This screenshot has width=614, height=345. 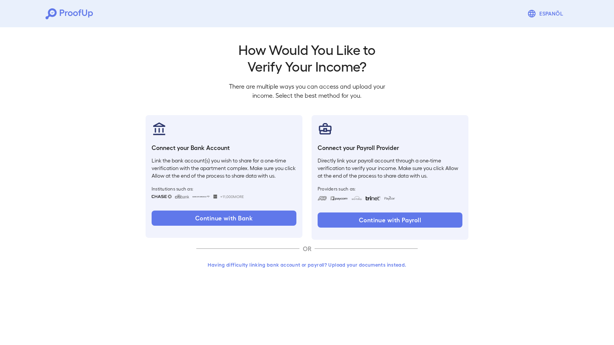 I want to click on span: +11,000 More, so click(x=232, y=197).